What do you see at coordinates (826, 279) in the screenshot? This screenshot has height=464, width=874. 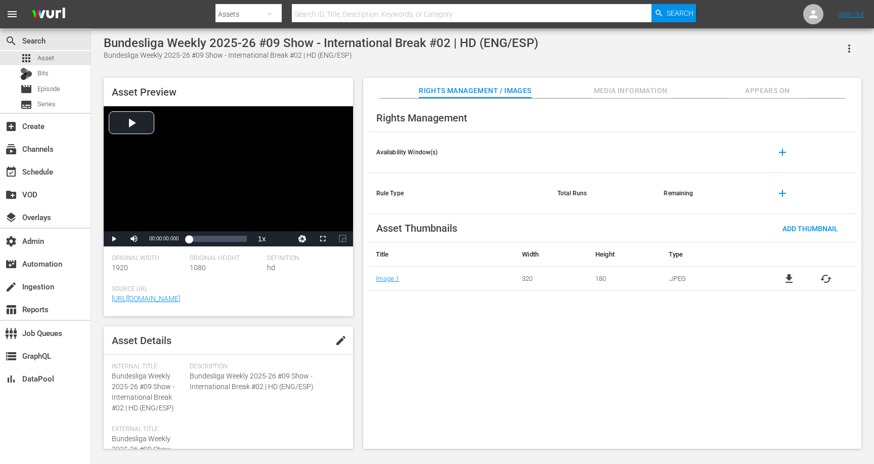 I see `span: cached` at bounding box center [826, 279].